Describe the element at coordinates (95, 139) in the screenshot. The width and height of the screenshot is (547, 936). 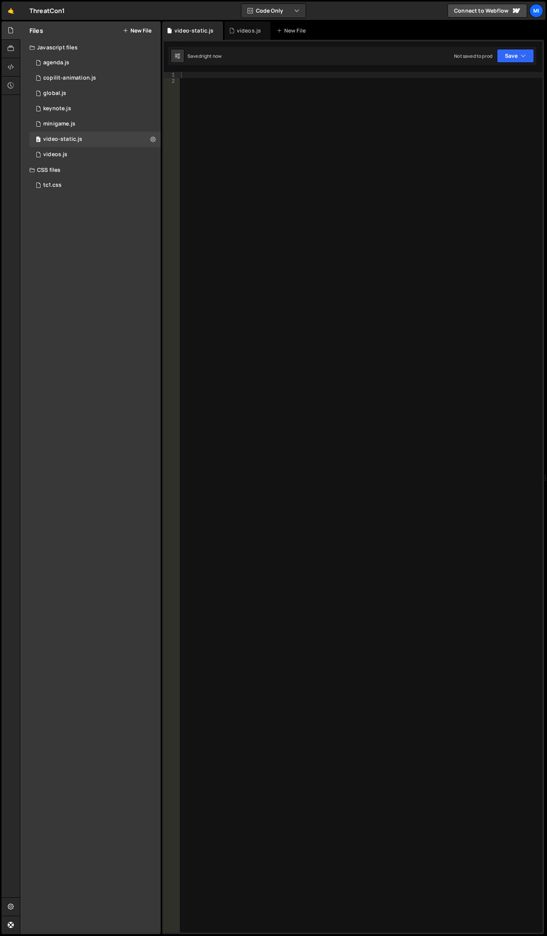
I see `div: 15062/48050.js` at that location.